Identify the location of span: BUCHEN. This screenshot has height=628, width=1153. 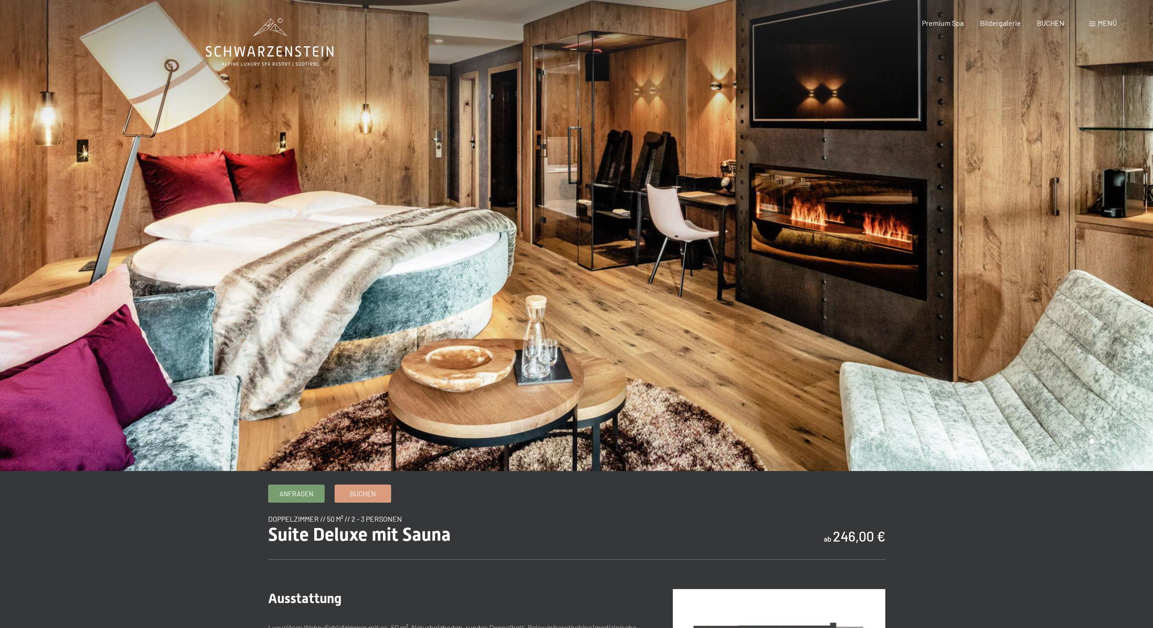
(1051, 23).